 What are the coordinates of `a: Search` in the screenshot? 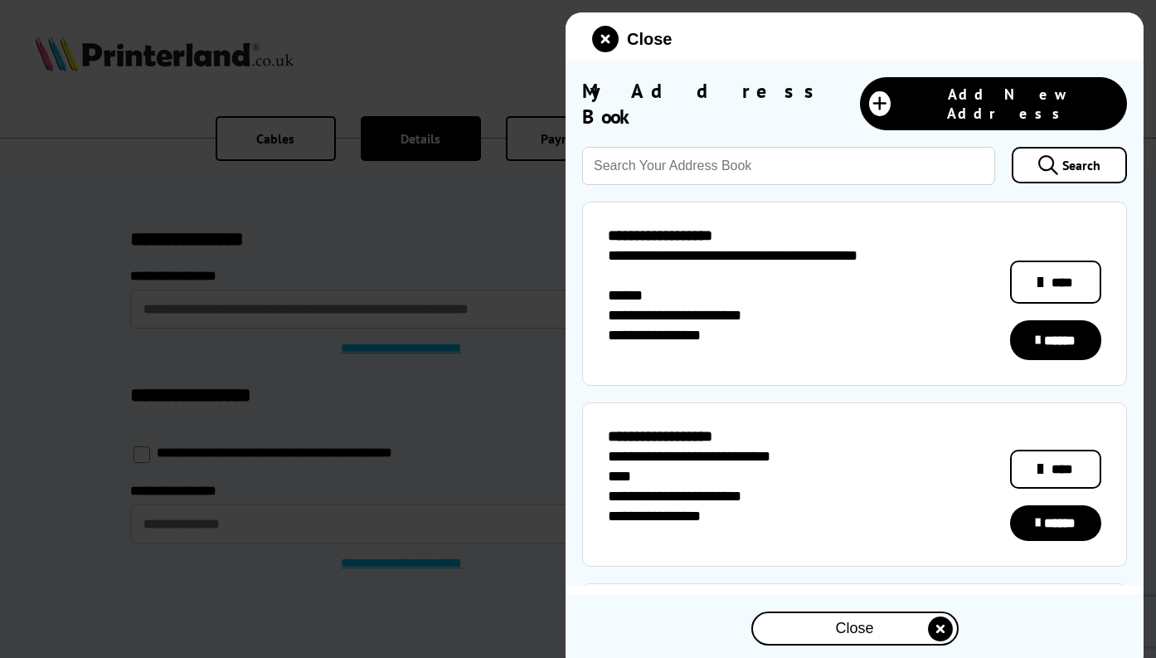 It's located at (1069, 165).